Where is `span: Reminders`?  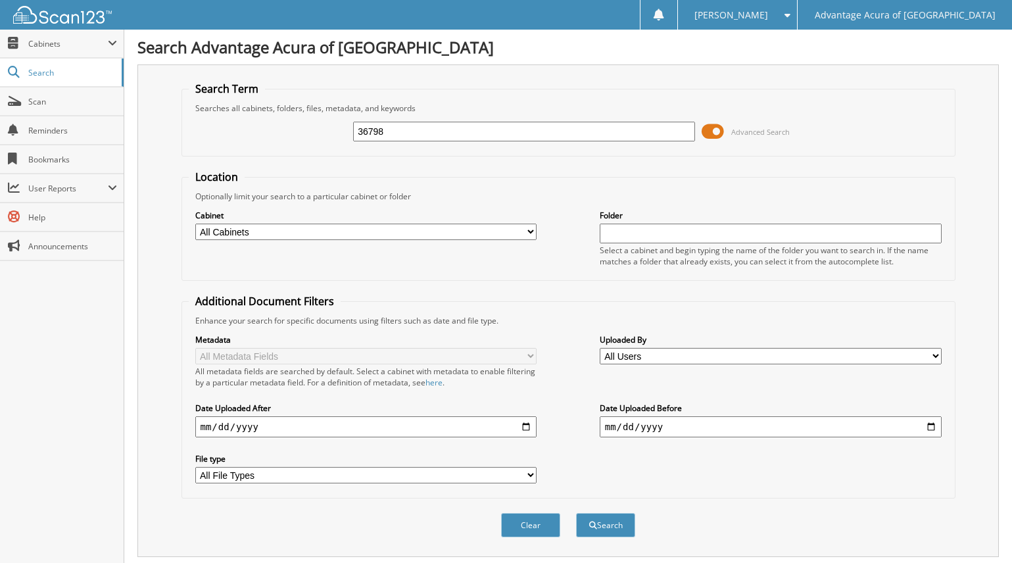 span: Reminders is located at coordinates (72, 130).